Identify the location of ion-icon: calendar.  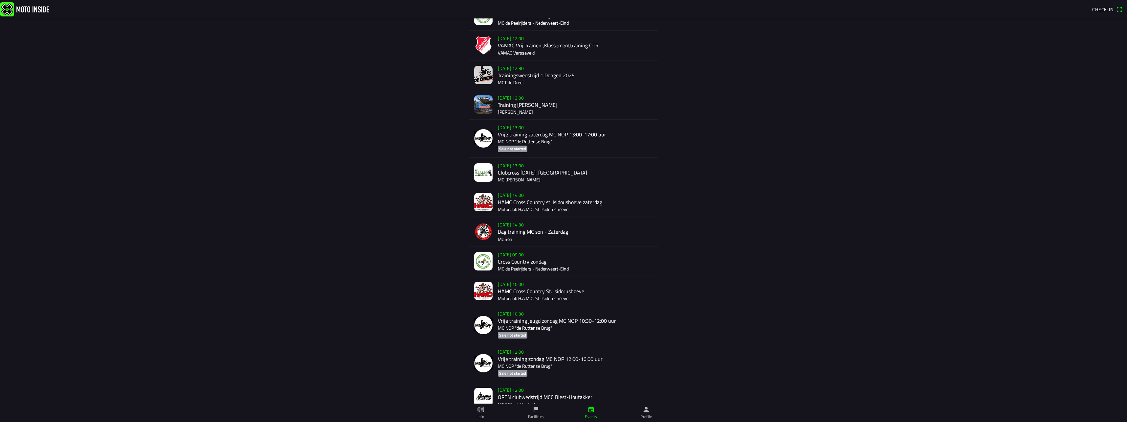
(591, 409).